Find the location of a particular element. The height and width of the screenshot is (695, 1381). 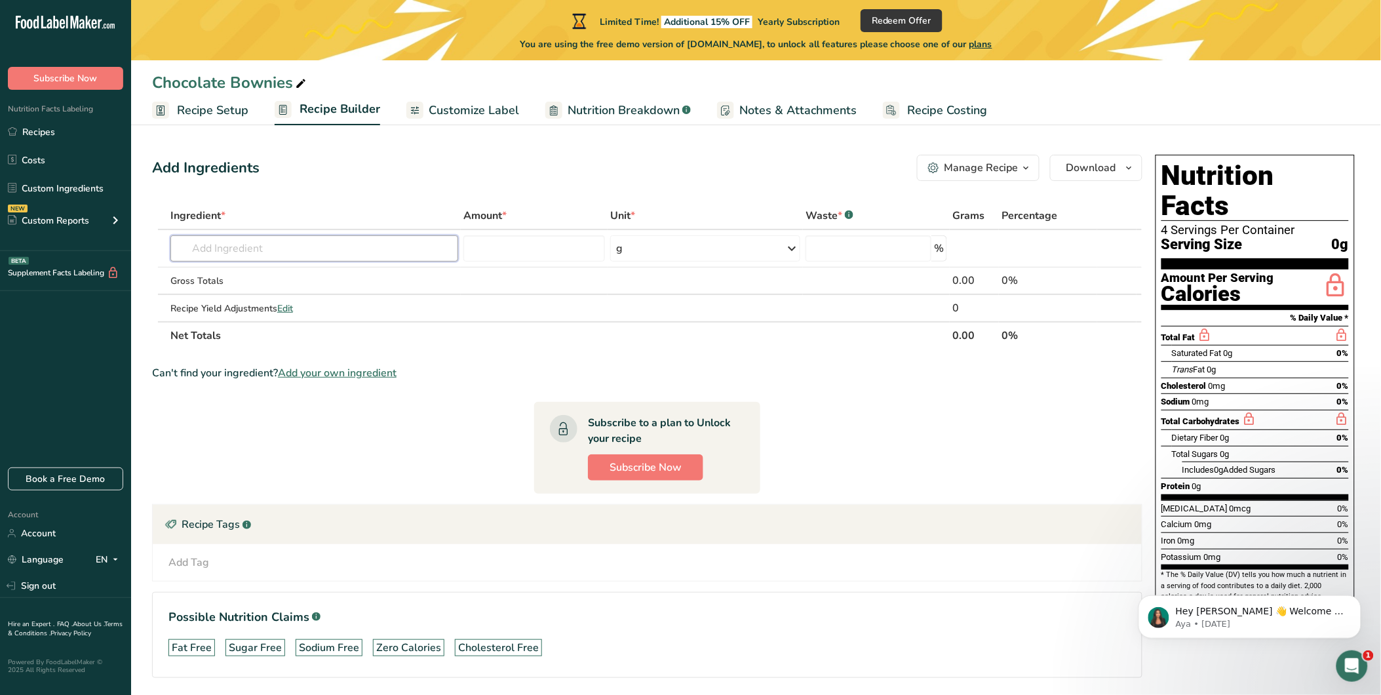

span: Iron is located at coordinates (1169, 540).